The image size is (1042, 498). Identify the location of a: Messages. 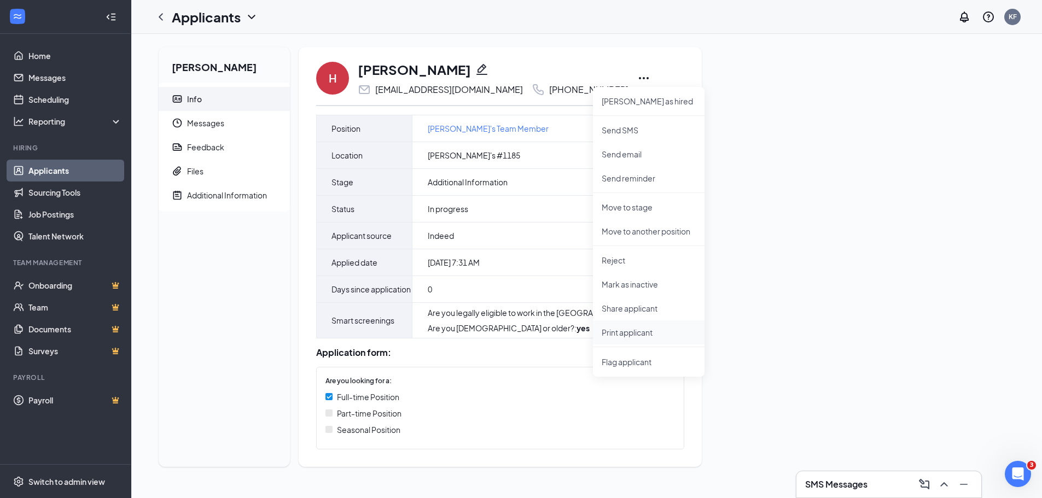
(75, 78).